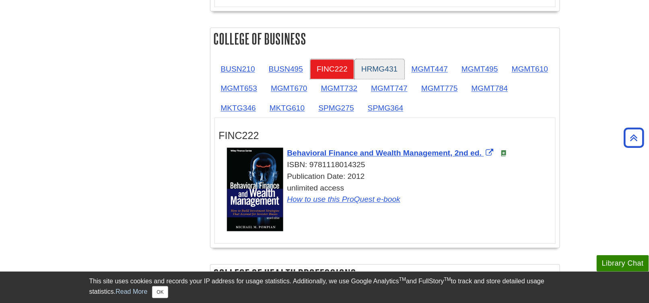 The image size is (649, 303). What do you see at coordinates (344, 200) in the screenshot?
I see `a: How to use this ProQuest e-book` at bounding box center [344, 200].